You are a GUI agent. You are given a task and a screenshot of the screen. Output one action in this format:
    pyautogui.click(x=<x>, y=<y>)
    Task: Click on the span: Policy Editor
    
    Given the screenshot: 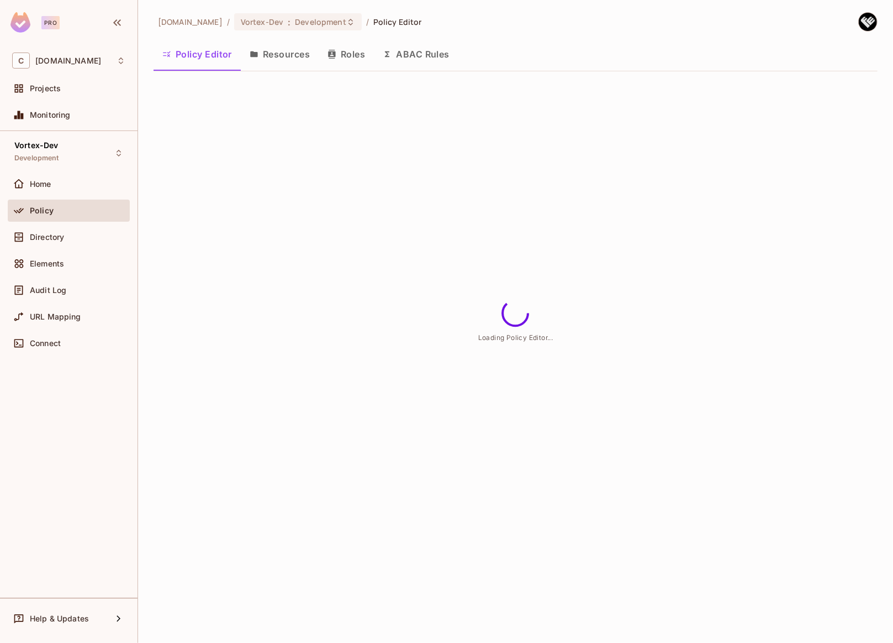 What is the action you would take?
    pyautogui.click(x=398, y=22)
    